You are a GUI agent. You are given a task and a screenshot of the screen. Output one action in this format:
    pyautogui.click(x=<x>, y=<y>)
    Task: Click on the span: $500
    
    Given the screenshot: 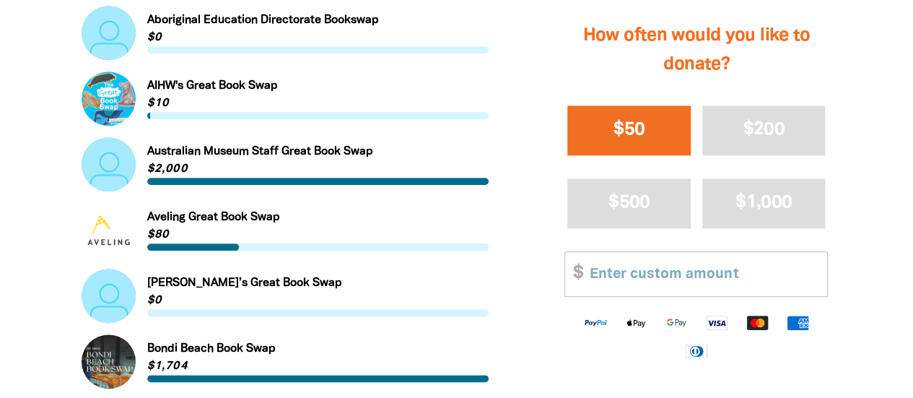 What is the action you would take?
    pyautogui.click(x=629, y=202)
    